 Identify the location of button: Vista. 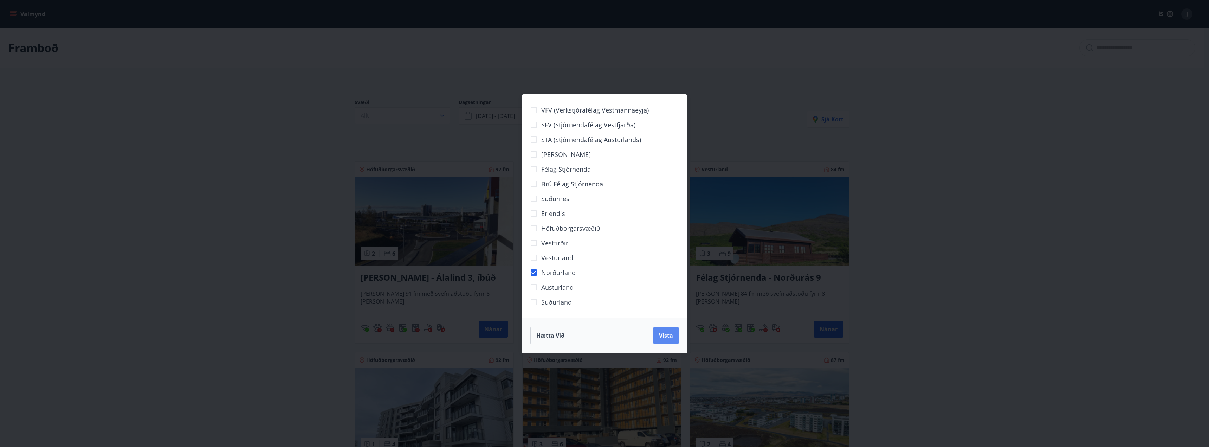
(666, 335).